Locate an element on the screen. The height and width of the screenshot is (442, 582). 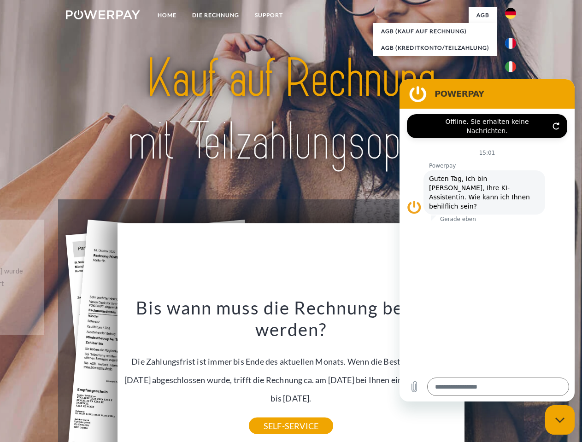
p: 15:01 is located at coordinates (88, 74).